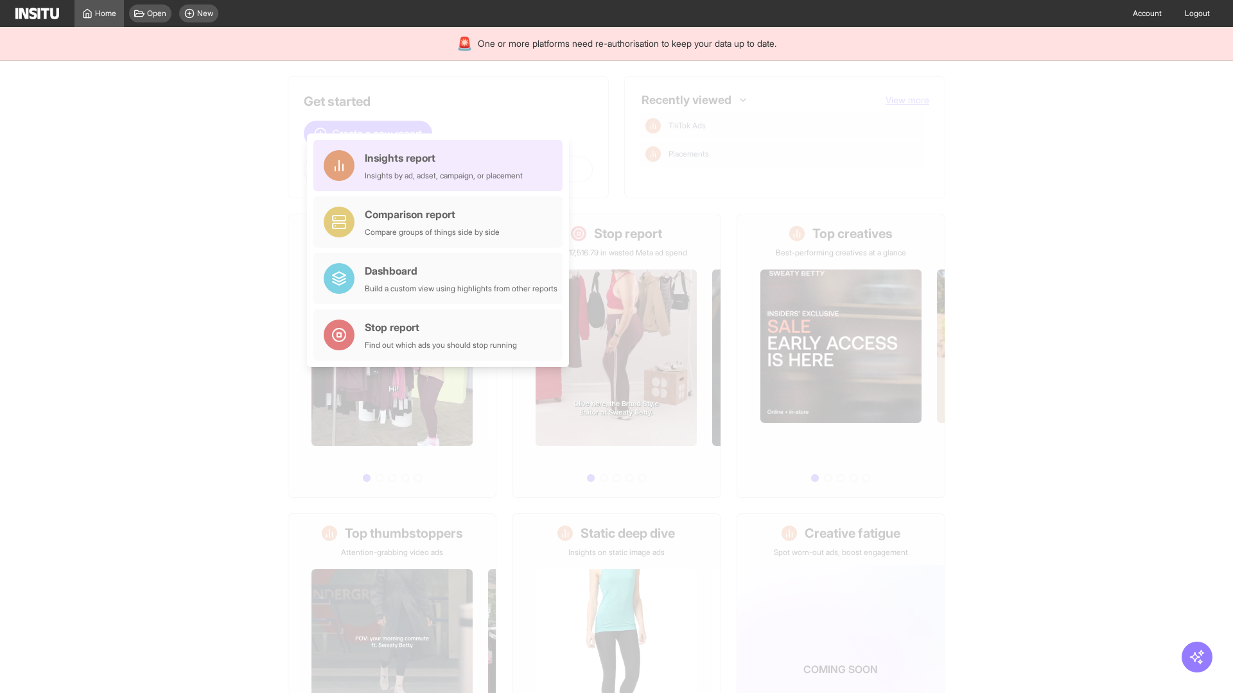  I want to click on div: Compare groups of things side by side, so click(432, 232).